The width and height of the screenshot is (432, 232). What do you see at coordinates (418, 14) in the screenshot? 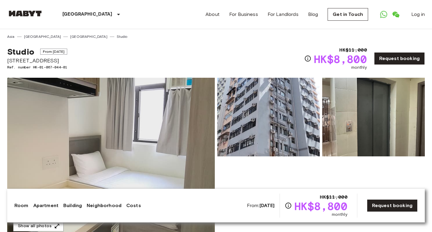
I see `a: Log in` at bounding box center [418, 14].